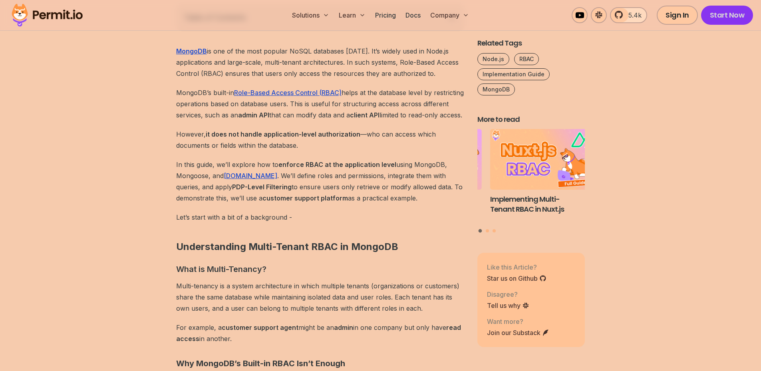 The image size is (761, 371). What do you see at coordinates (514, 74) in the screenshot?
I see `a: Implementation Guide` at bounding box center [514, 74].